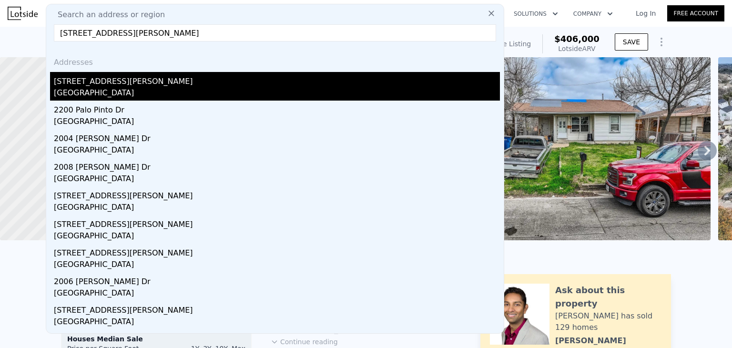 The height and width of the screenshot is (348, 732). I want to click on img: Lotside, so click(22, 13).